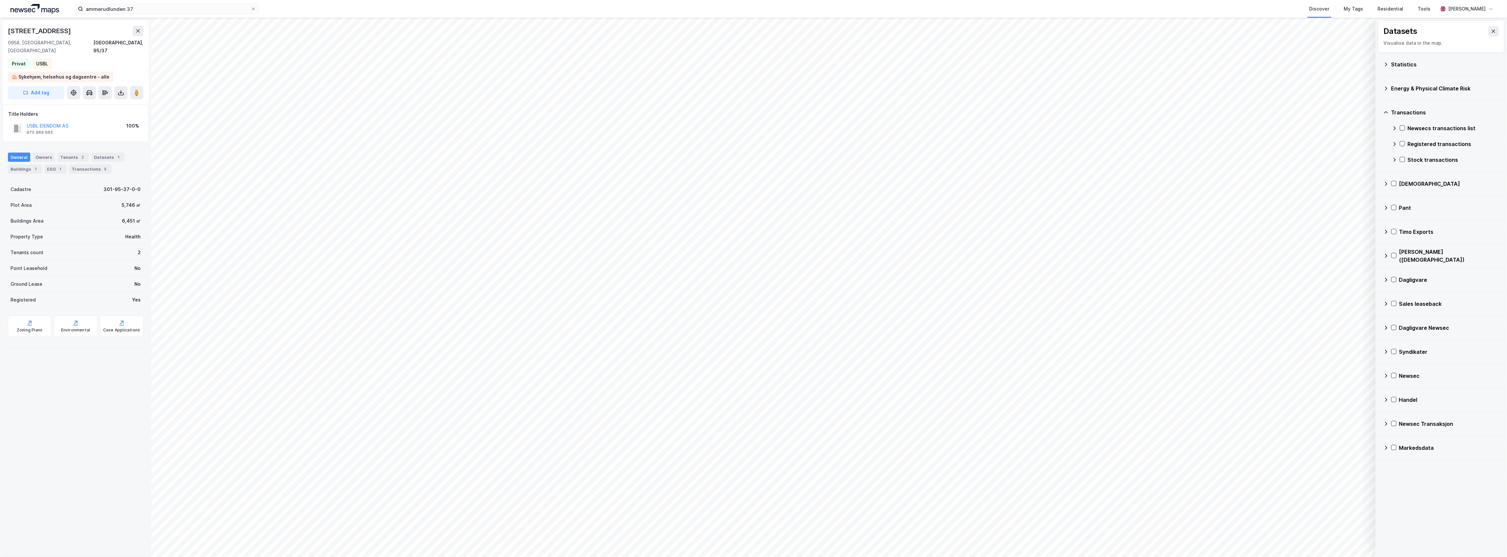  I want to click on div: Energy & Physical Climate Risk, so click(1445, 88).